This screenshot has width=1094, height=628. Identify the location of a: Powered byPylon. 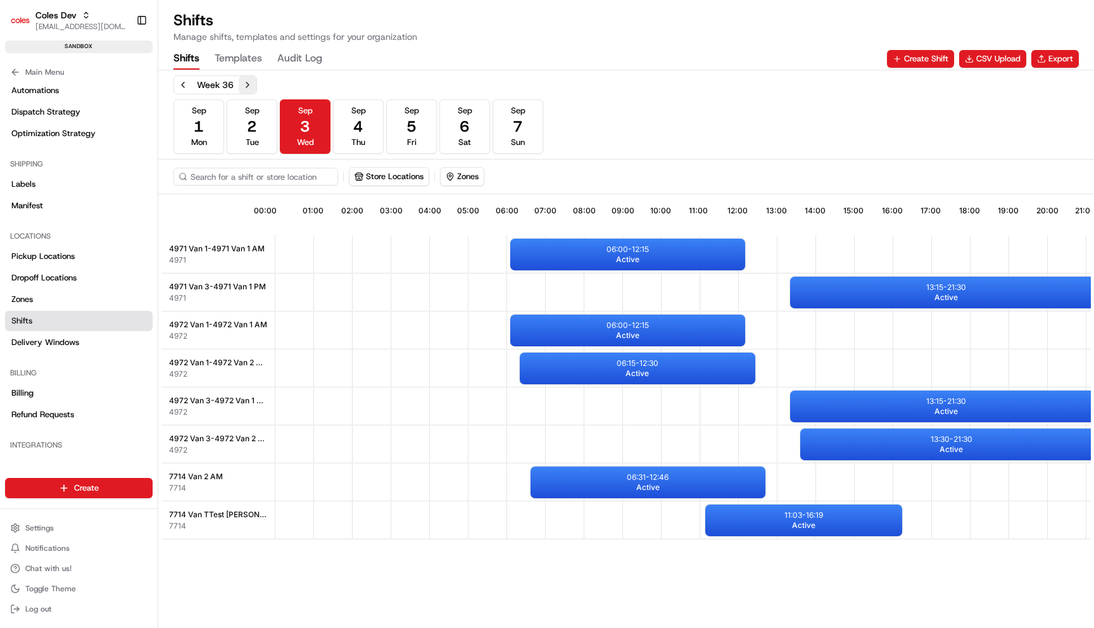
(121, 219).